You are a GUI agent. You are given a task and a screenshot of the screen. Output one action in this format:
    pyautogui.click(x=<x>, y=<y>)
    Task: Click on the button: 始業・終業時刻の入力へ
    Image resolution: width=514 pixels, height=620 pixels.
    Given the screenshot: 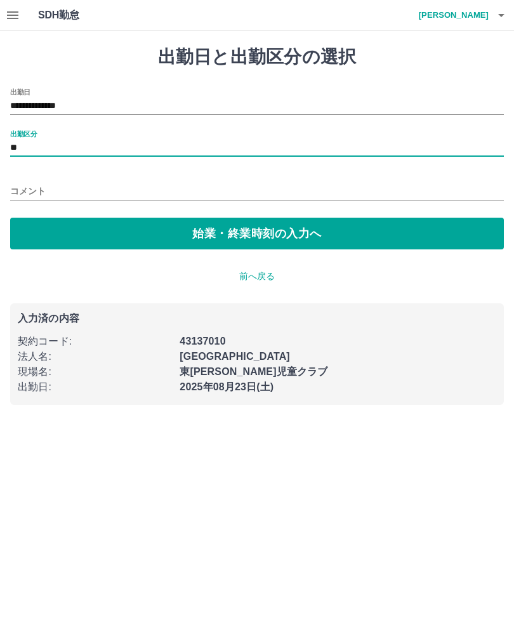 What is the action you would take?
    pyautogui.click(x=257, y=234)
    